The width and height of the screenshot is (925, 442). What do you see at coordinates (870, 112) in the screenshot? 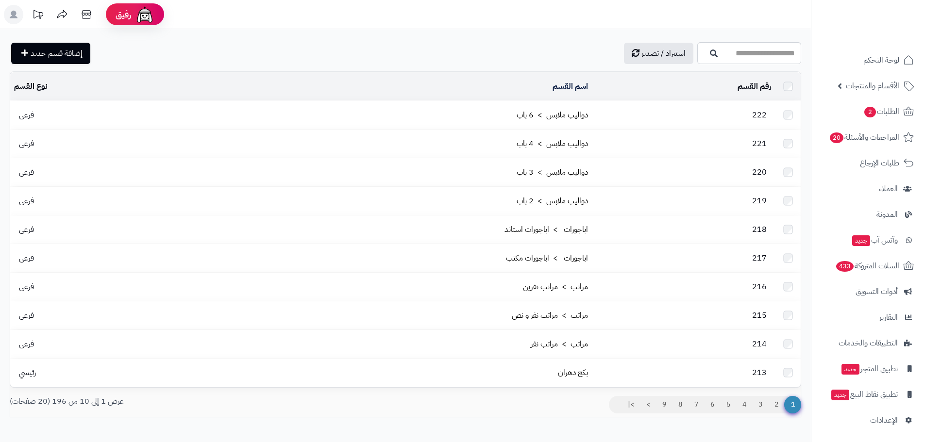
I see `span: 2` at bounding box center [870, 112].